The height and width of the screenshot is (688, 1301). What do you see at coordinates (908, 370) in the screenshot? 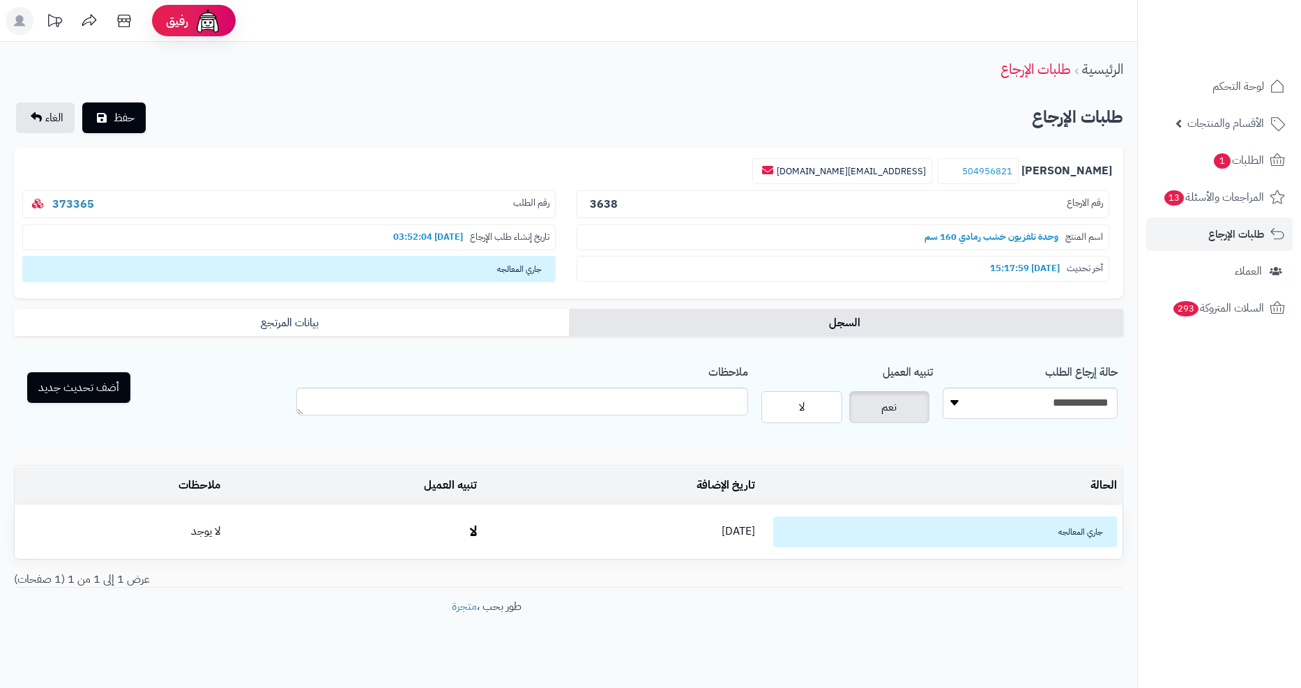
I see `label: تنبيه العميل` at bounding box center [908, 370].